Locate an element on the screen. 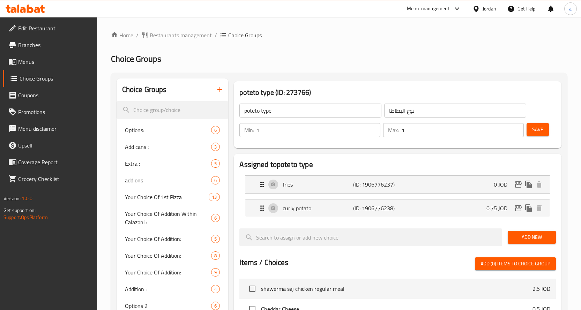 Image resolution: width=581 pixels, height=310 pixels. span: Menus is located at coordinates (55, 62).